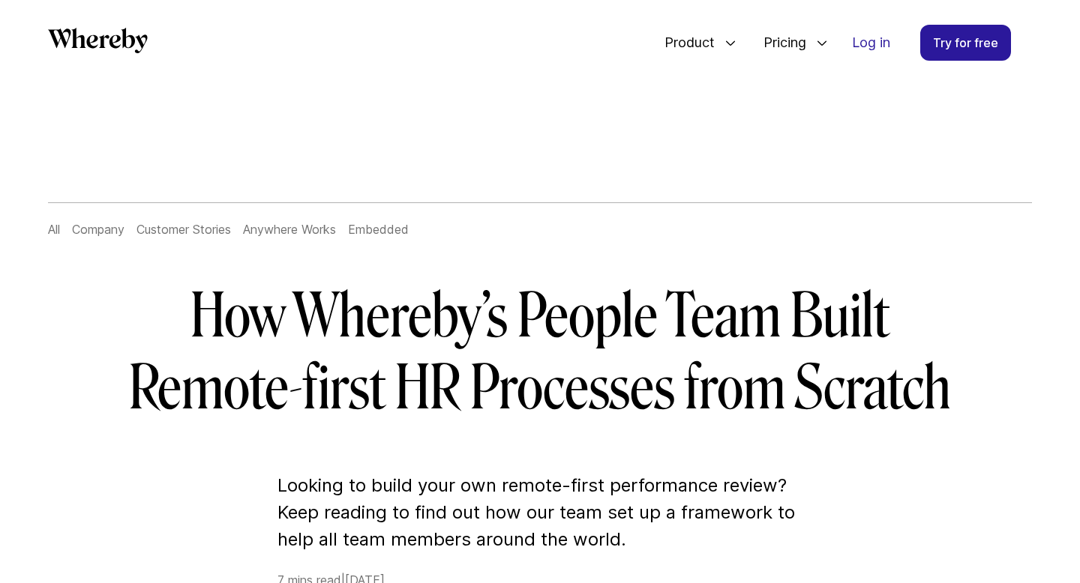  I want to click on a: All, so click(54, 229).